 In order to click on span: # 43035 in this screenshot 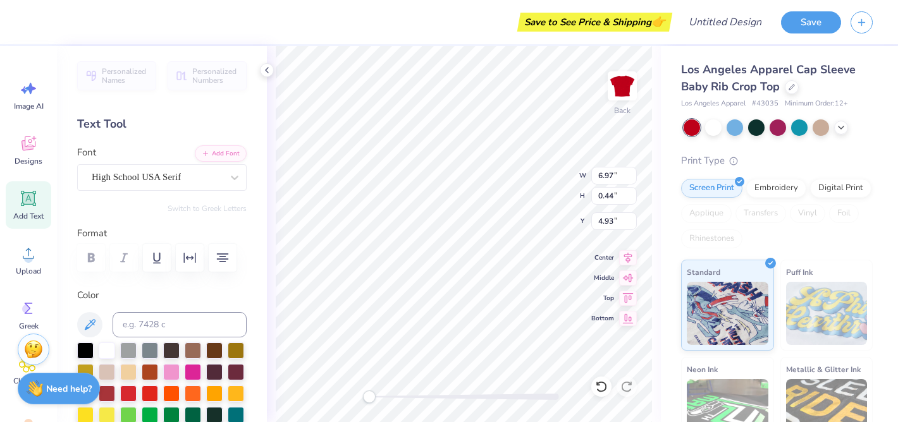, I will do `click(765, 104)`.